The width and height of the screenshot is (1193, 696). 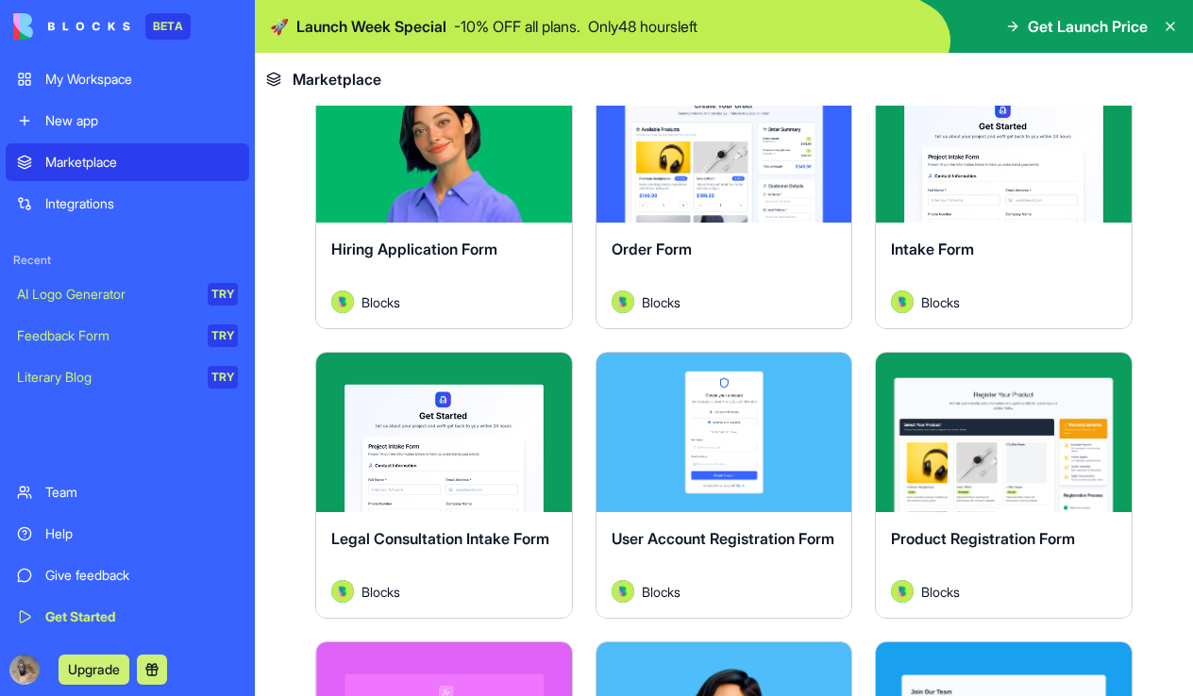 I want to click on img: logo, so click(x=72, y=26).